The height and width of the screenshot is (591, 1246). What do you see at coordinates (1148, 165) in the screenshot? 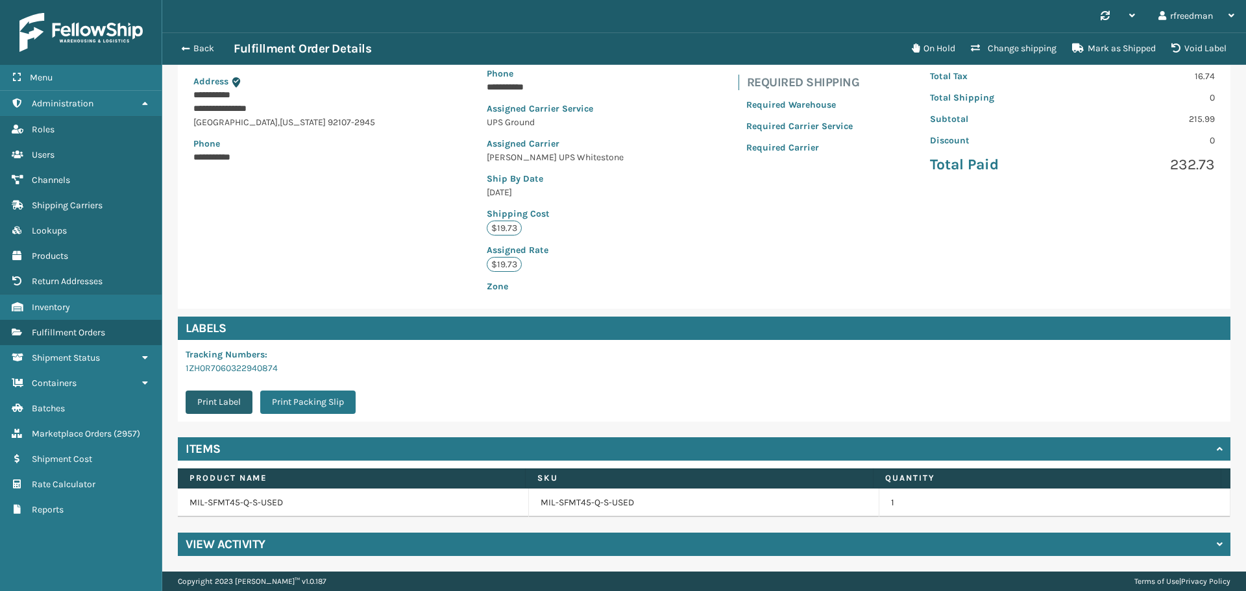
I see `p: 232.73` at bounding box center [1148, 165].